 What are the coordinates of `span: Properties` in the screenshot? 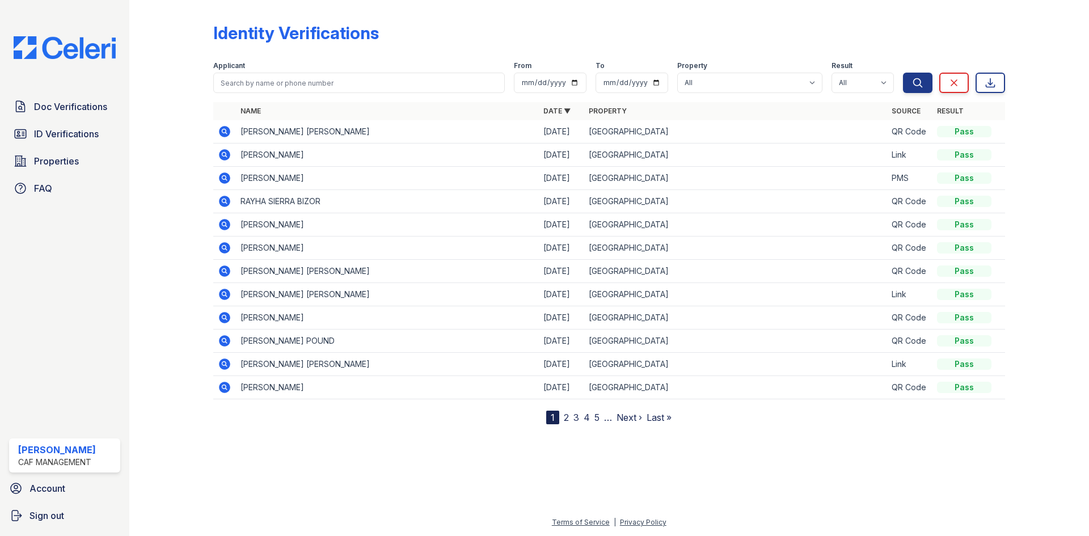 It's located at (56, 161).